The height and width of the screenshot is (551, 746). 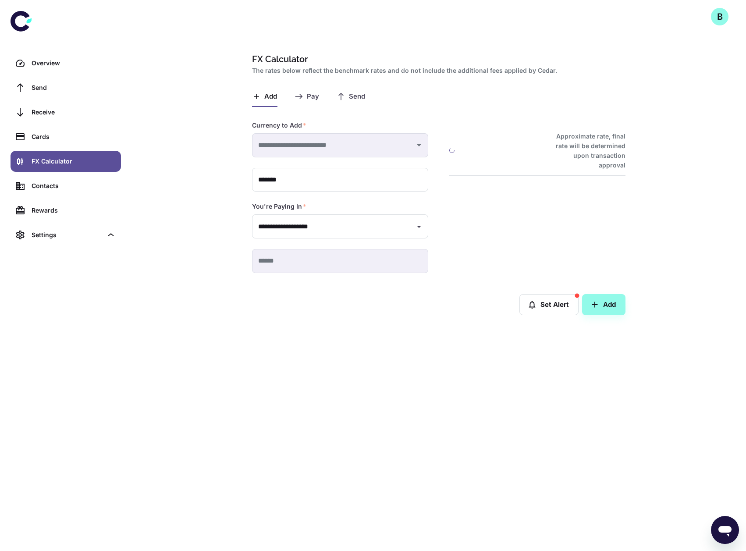 I want to click on h6: Approximate rate, final rate will be determined upon transaction approval, so click(x=585, y=151).